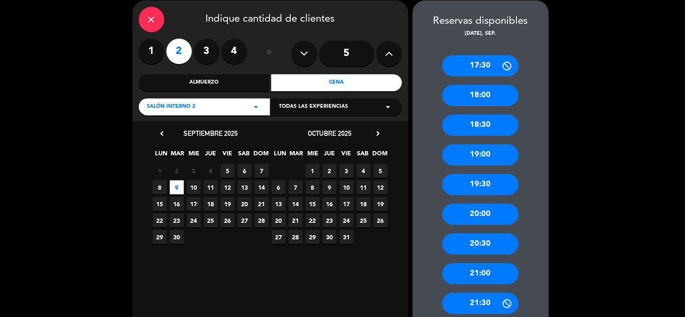  I want to click on span: 6, so click(278, 187).